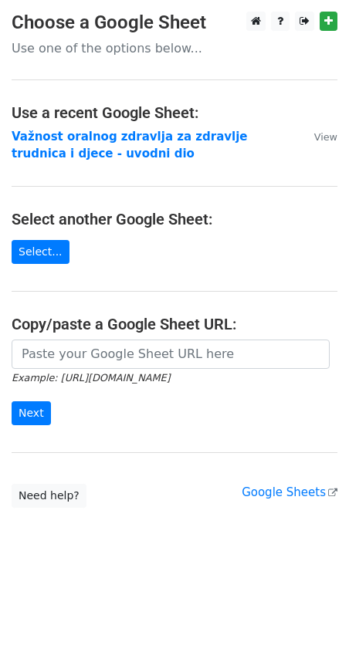  Describe the element at coordinates (40, 252) in the screenshot. I see `a: Select...` at that location.